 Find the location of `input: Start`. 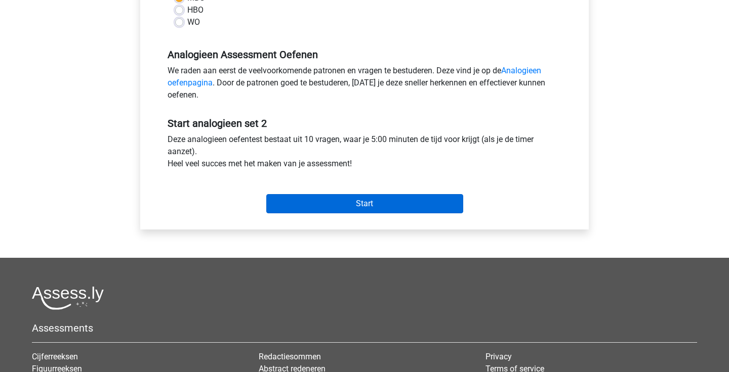

input: Start is located at coordinates (364, 204).